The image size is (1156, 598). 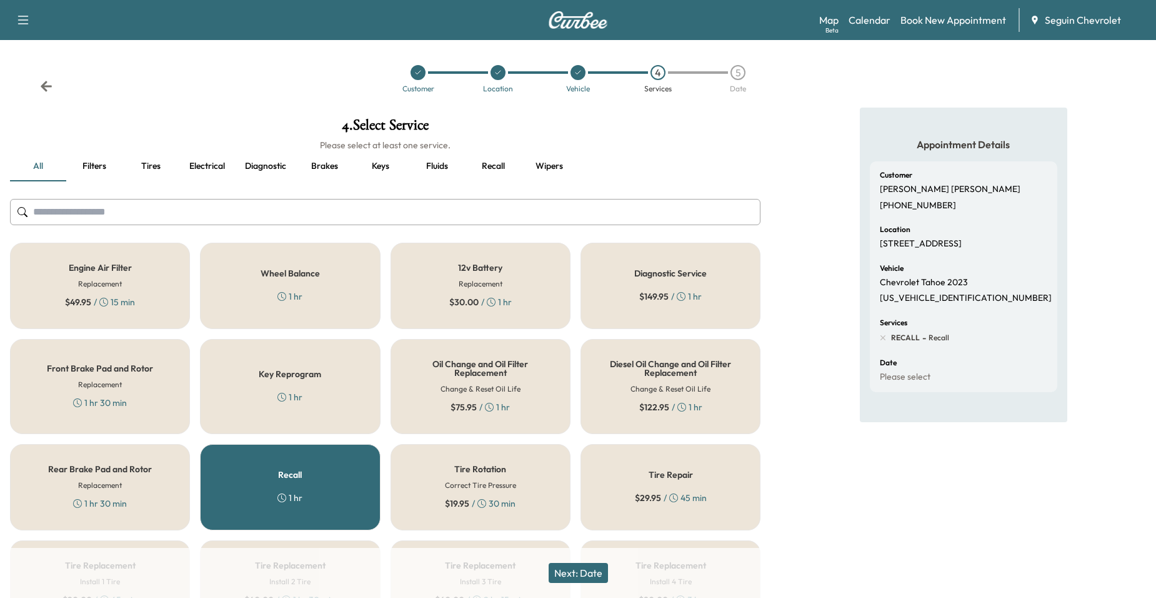 What do you see at coordinates (457, 503) in the screenshot?
I see `span: $ 19.95` at bounding box center [457, 503].